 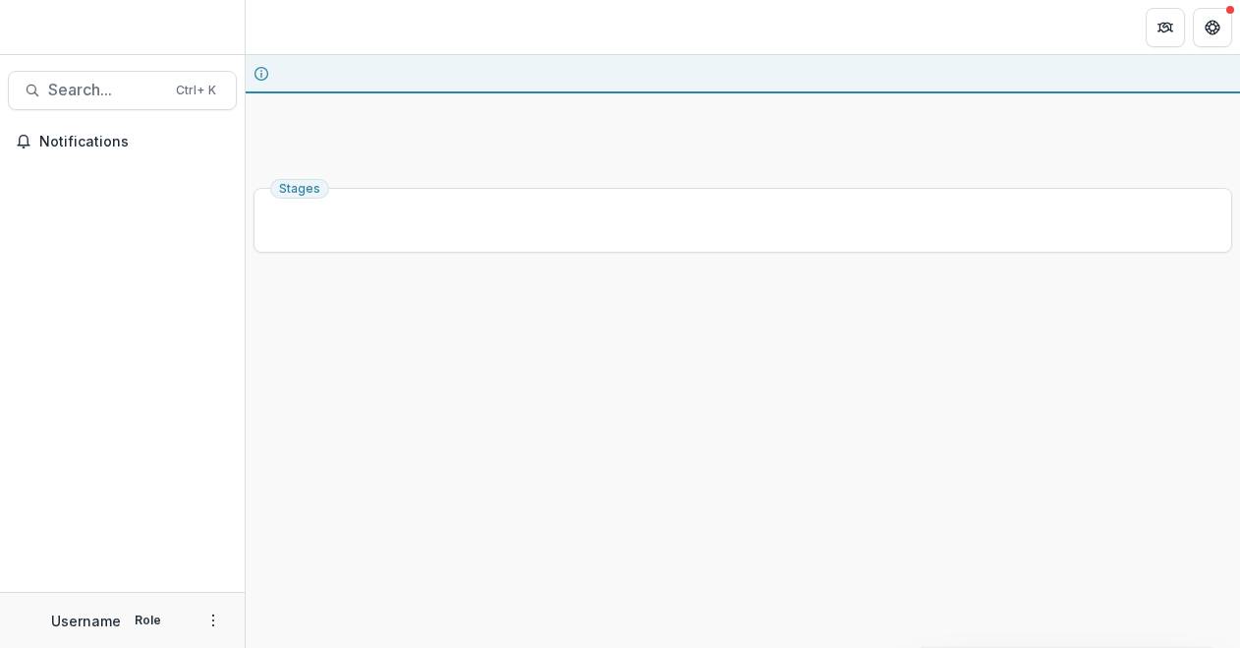 What do you see at coordinates (1166, 28) in the screenshot?
I see `button: Partners` at bounding box center [1166, 28].